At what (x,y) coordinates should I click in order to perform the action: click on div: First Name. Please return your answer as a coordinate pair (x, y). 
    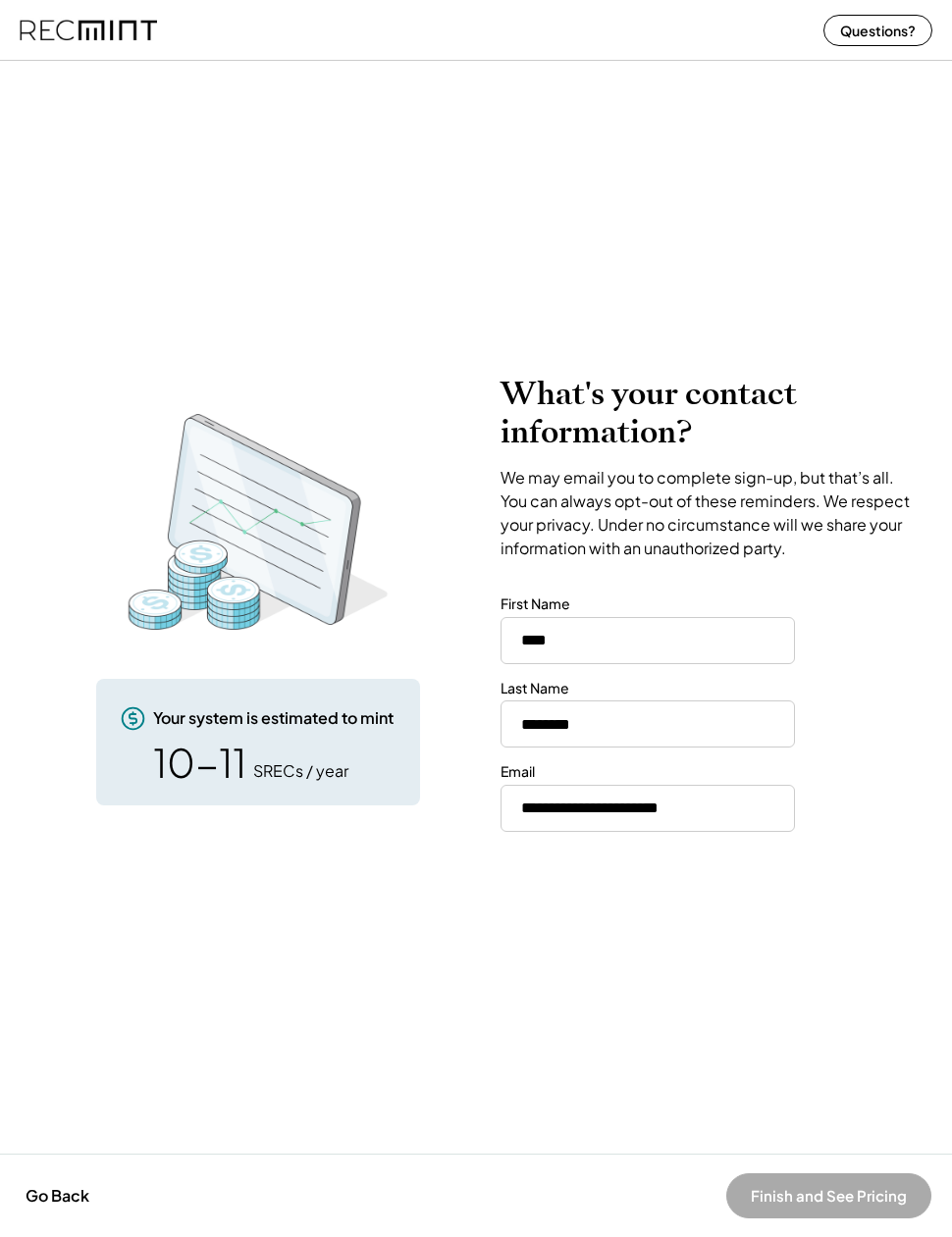
    Looking at the image, I should click on (535, 605).